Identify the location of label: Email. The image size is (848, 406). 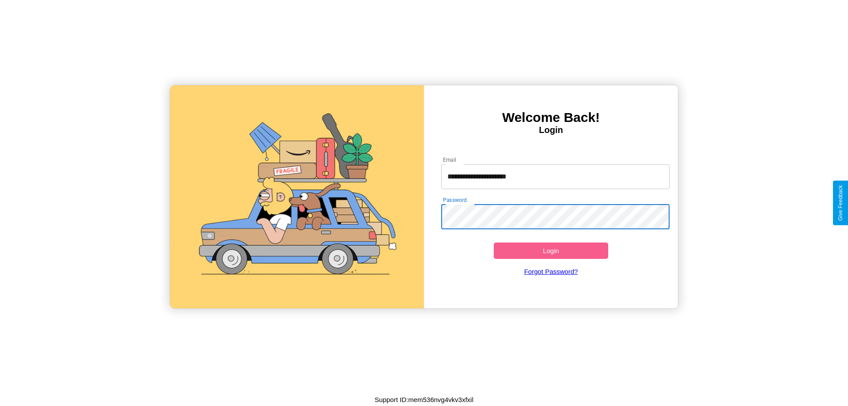
(450, 159).